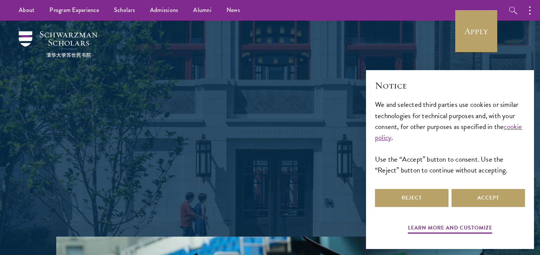 Image resolution: width=540 pixels, height=255 pixels. What do you see at coordinates (448, 132) in the screenshot?
I see `a: cookie policy` at bounding box center [448, 132].